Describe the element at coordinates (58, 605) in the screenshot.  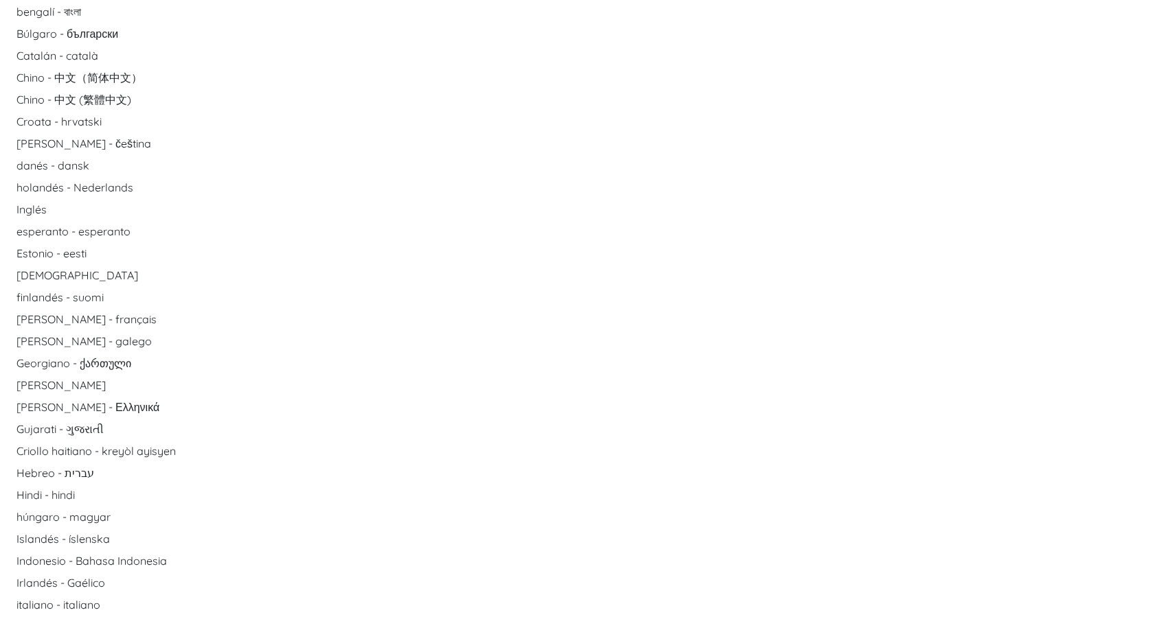
I see `font: italiano - italiano` at that location.